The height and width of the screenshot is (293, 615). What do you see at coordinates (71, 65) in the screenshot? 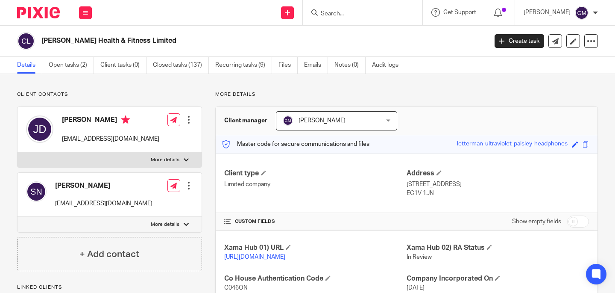
I see `a: Open tasks (2)` at bounding box center [71, 65].